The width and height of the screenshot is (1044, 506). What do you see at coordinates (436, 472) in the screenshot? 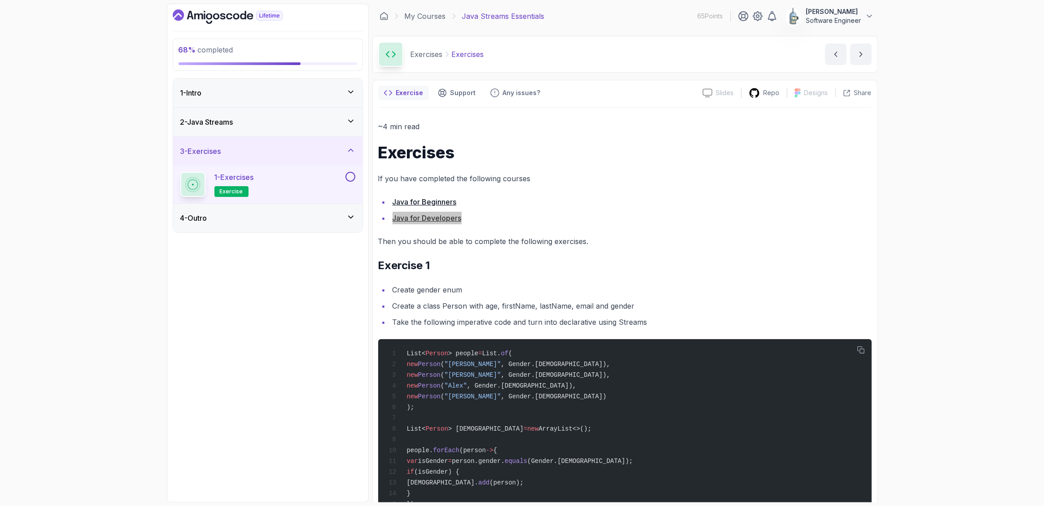
I see `span: (isGender) {` at bounding box center [436, 472].